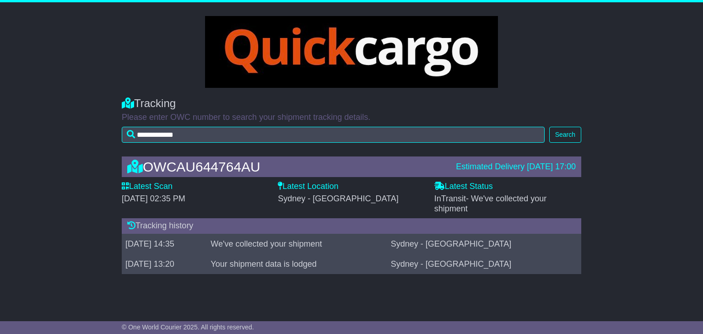 This screenshot has width=703, height=334. I want to click on div: Tracking, so click(351, 103).